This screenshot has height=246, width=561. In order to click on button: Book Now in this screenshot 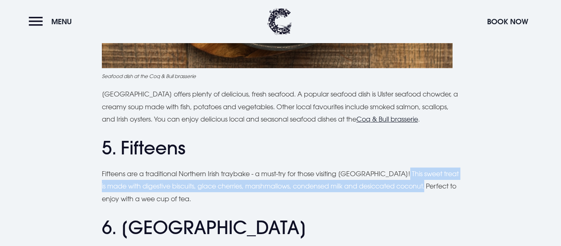, I will do `click(508, 21)`.